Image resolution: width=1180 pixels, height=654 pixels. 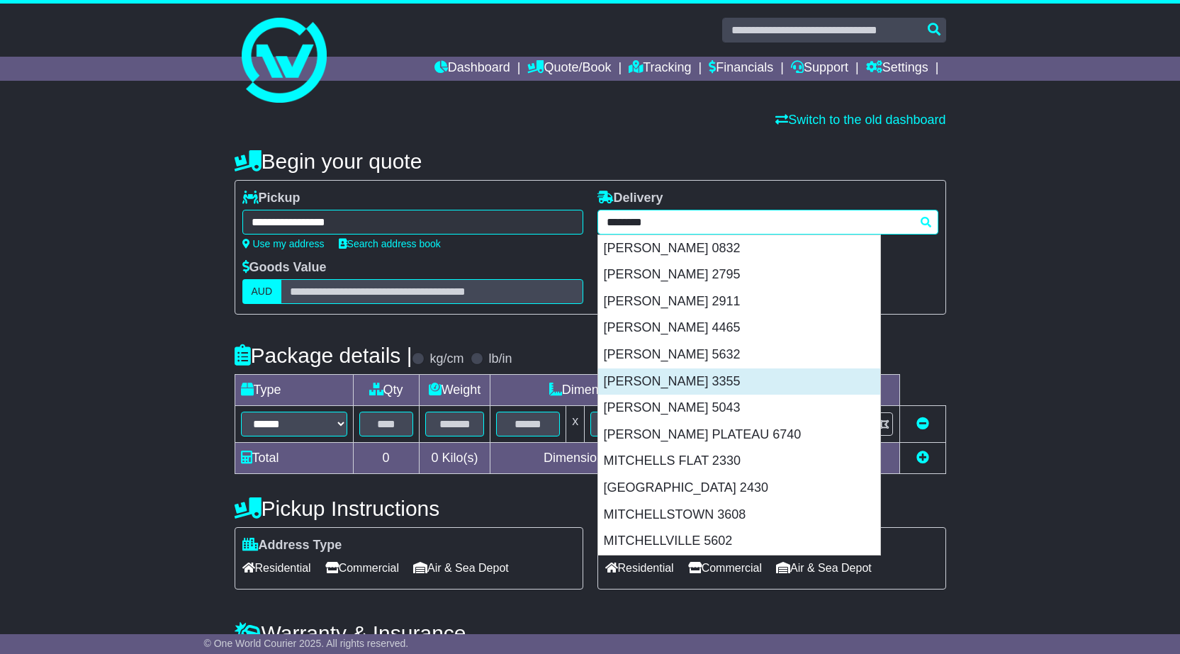 I want to click on div: MITCHELLVILLE 5602, so click(x=739, y=541).